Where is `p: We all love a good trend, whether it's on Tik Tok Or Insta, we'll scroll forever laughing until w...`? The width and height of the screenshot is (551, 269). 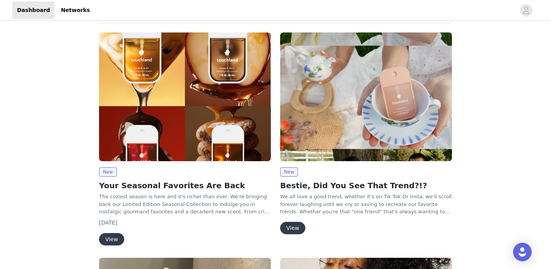
p: We all love a good trend, whether it's on Tik Tok Or Insta, we'll scroll forever laughing until w... is located at coordinates (366, 204).